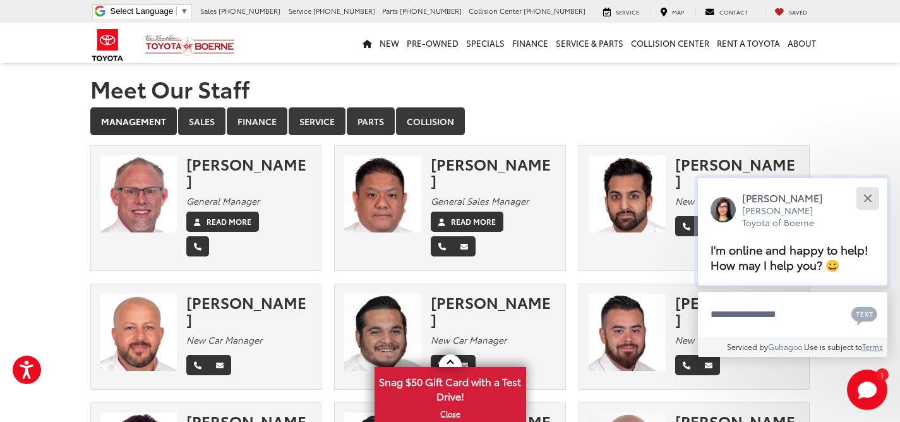 The height and width of the screenshot is (422, 900). What do you see at coordinates (389, 43) in the screenshot?
I see `a: New` at bounding box center [389, 43].